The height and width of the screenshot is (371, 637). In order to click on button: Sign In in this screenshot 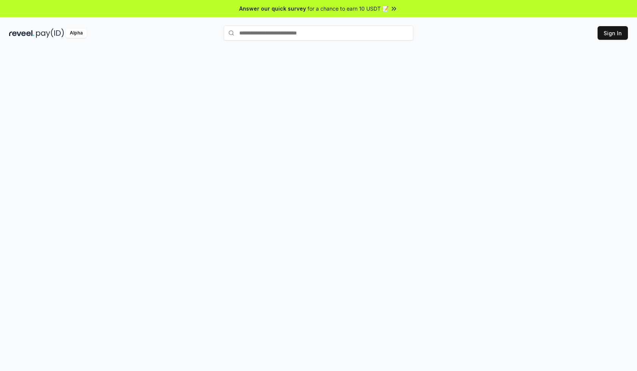, I will do `click(613, 33)`.